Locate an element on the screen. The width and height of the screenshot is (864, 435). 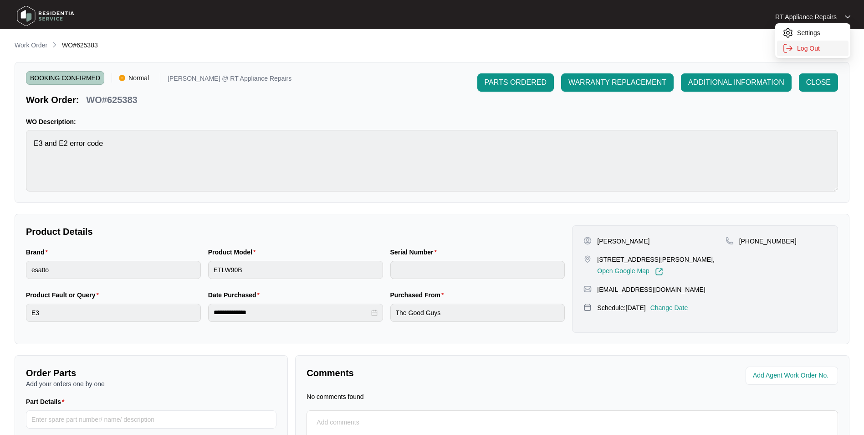
button: CLOSE is located at coordinates (819, 82).